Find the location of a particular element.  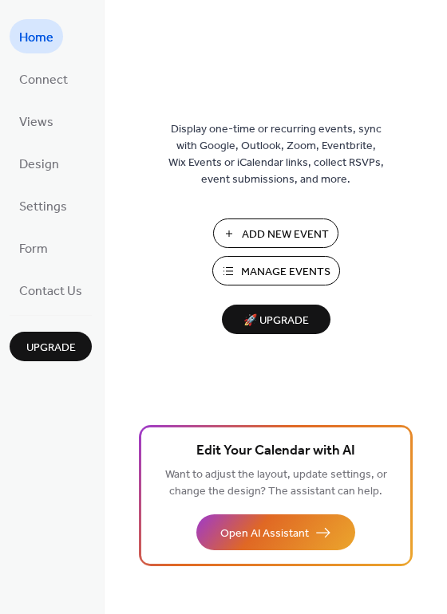

span: Want to adjust the layout, update settings, or change the design? The assistant can help. is located at coordinates (276, 484).